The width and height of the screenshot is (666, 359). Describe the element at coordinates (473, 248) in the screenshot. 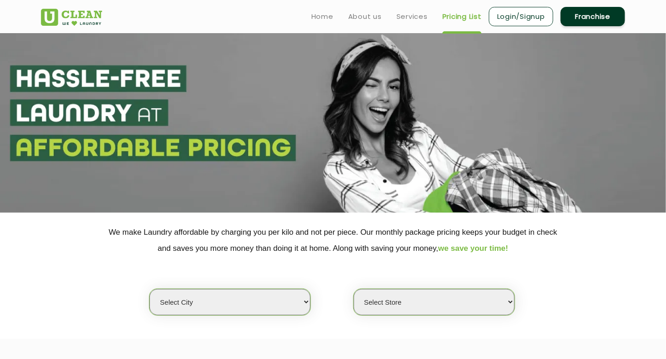

I see `span: we save your time!` at that location.